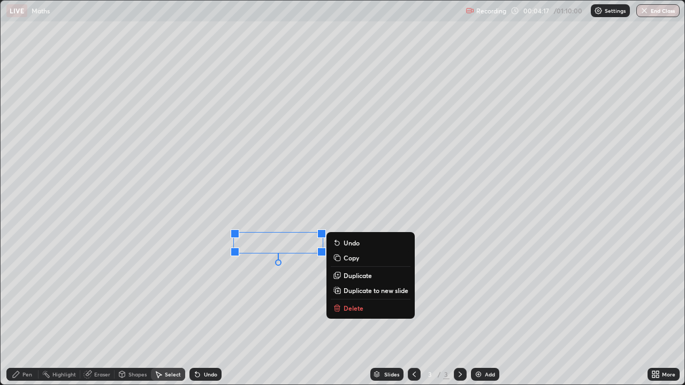 The width and height of the screenshot is (685, 385). What do you see at coordinates (392, 374) in the screenshot?
I see `div: Slides` at bounding box center [392, 374].